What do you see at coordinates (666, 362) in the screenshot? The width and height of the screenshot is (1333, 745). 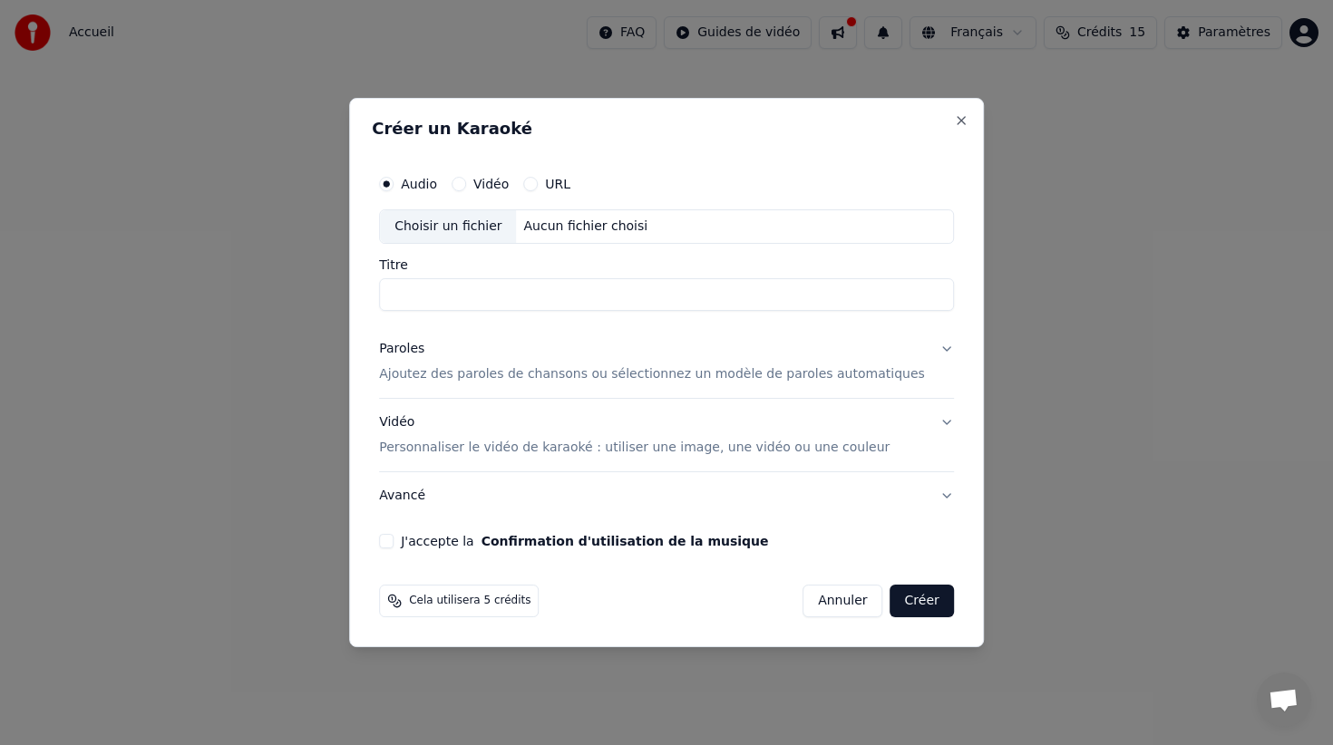 I see `button: ParolesAjoutez des paroles de chansons ou sélectionnez un modèle de paroles automatiques` at bounding box center [666, 362].